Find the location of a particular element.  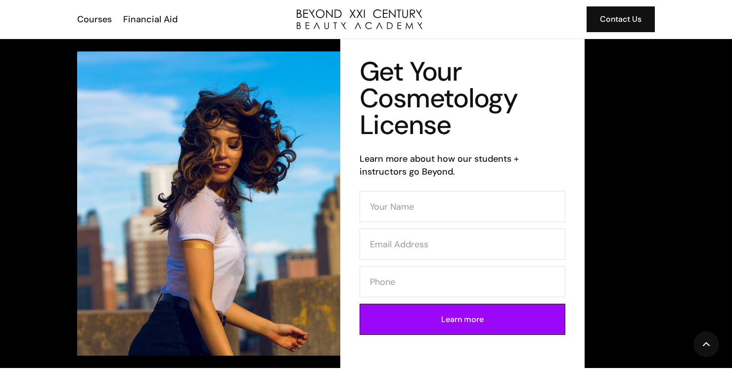

a: home is located at coordinates (360, 19).